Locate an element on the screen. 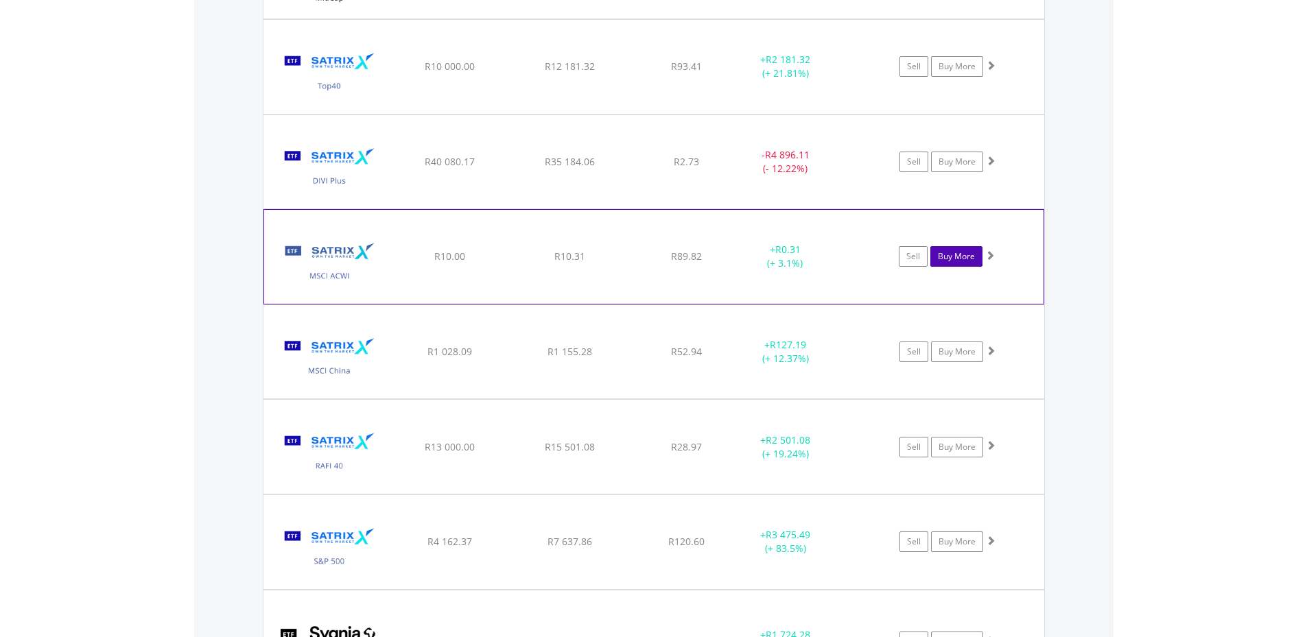 Image resolution: width=1307 pixels, height=637 pixels. img: TFSA.STX500.png is located at coordinates (329, 549).